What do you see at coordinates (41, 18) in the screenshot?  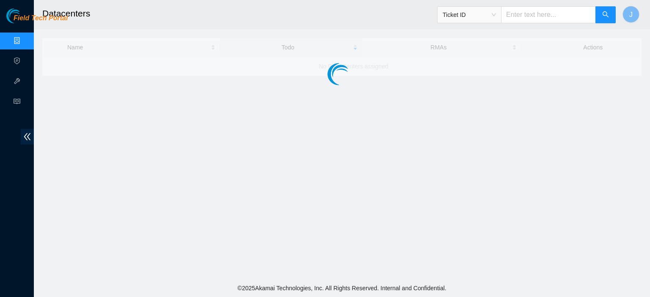 I see `span: Field Tech Portal` at bounding box center [41, 18].